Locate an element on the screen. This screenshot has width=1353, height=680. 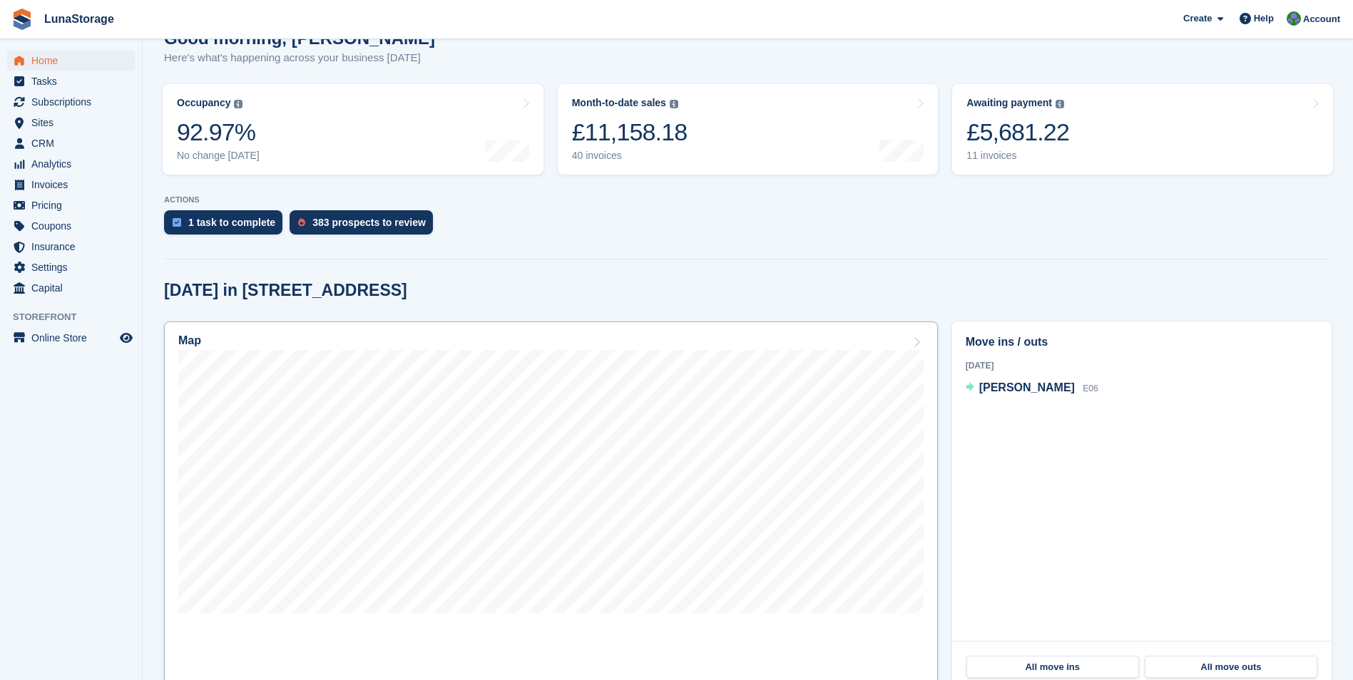
span: Online Store is located at coordinates (74, 338).